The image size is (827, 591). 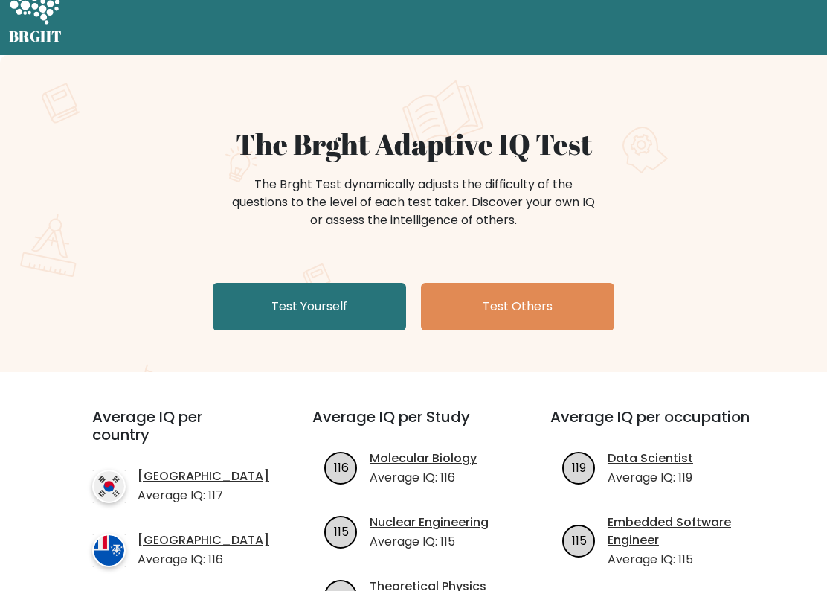 What do you see at coordinates (414, 202) in the screenshot?
I see `div: The Brght Test dynamically adjusts the difficulty of the questions to the level of each test take...` at bounding box center [414, 202].